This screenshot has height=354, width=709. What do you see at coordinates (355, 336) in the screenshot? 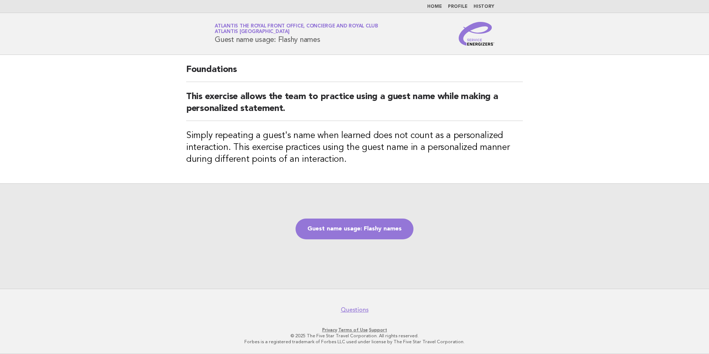
I see `p: © 2025 The Five Star Travel Corporation. All rights reserved.` at bounding box center [355, 336].